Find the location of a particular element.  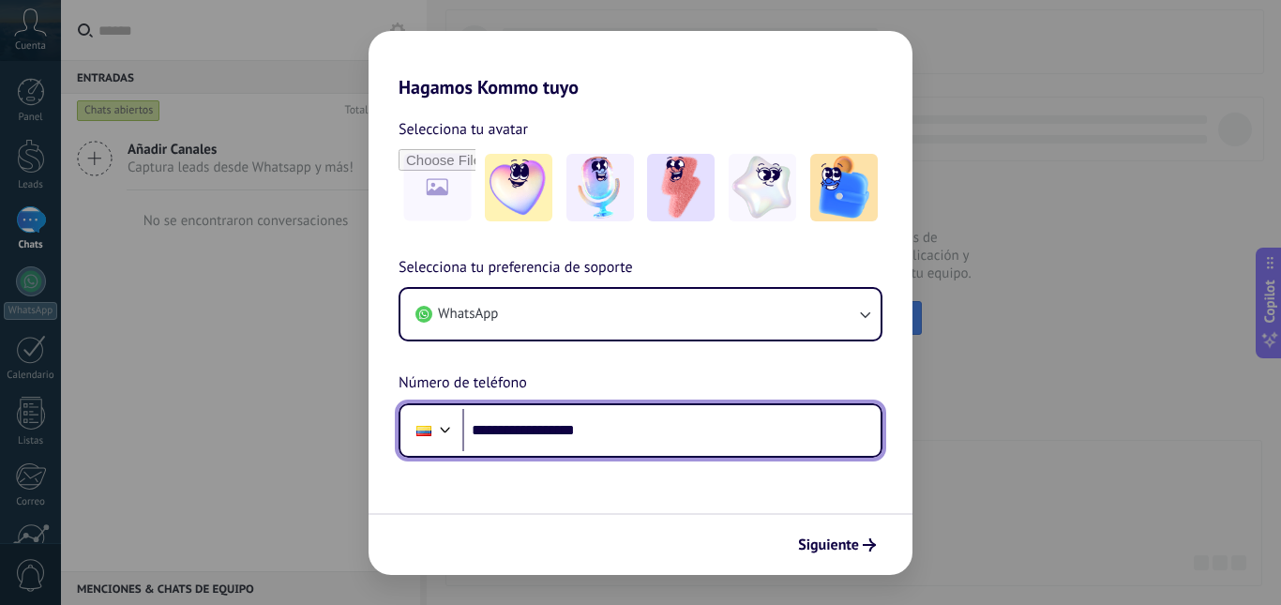

h2: Hagamos Kommo tuyo is located at coordinates (640, 65).